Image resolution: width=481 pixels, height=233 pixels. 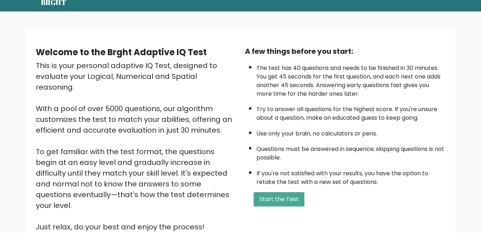 What do you see at coordinates (345, 51) in the screenshot?
I see `div: A few things before you start:` at bounding box center [345, 51].